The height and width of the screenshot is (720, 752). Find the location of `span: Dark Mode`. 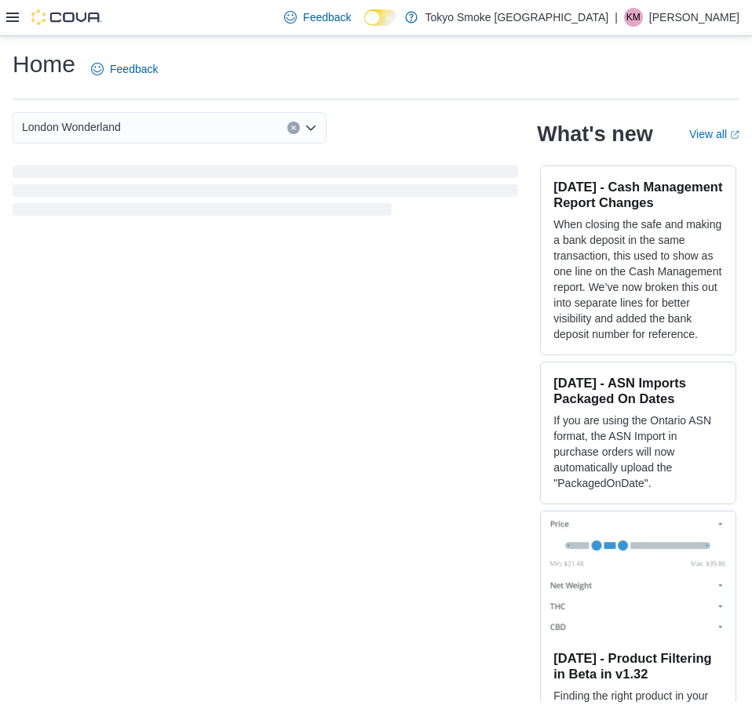

span: Dark Mode is located at coordinates (364, 26).